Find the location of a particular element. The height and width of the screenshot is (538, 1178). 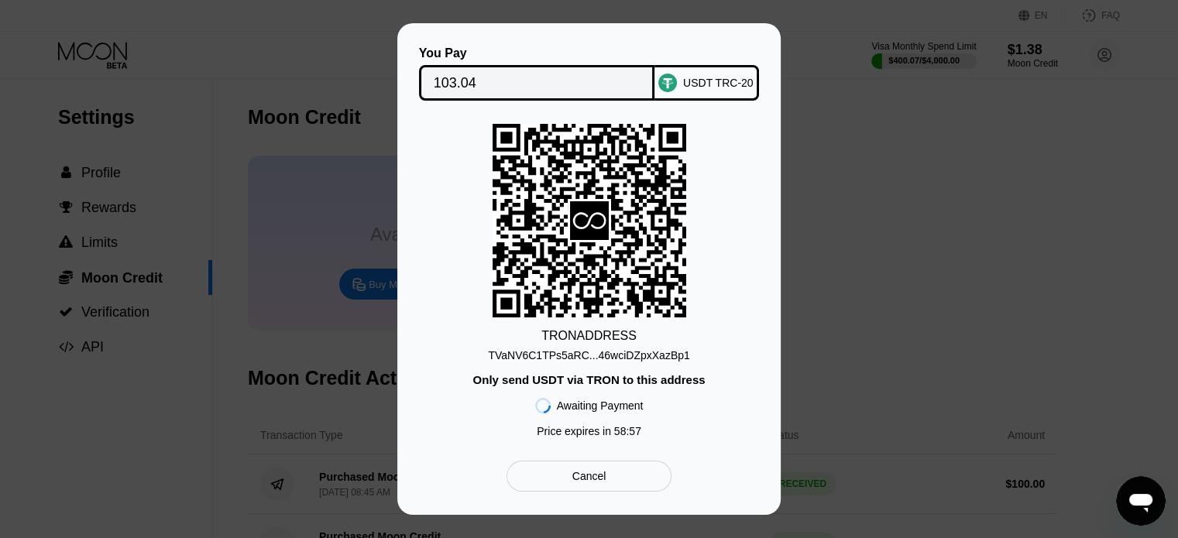

div: USDT TRC-20 is located at coordinates (718, 83).